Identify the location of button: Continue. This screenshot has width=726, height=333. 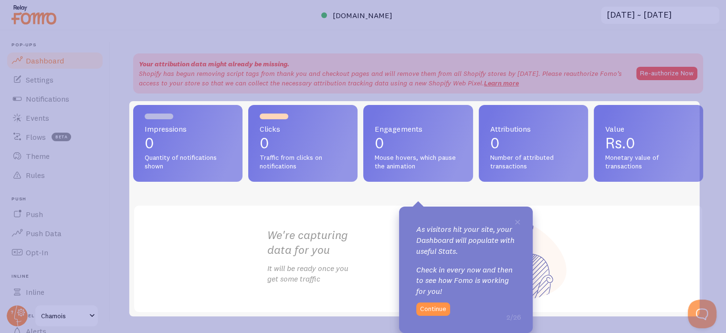
(433, 309).